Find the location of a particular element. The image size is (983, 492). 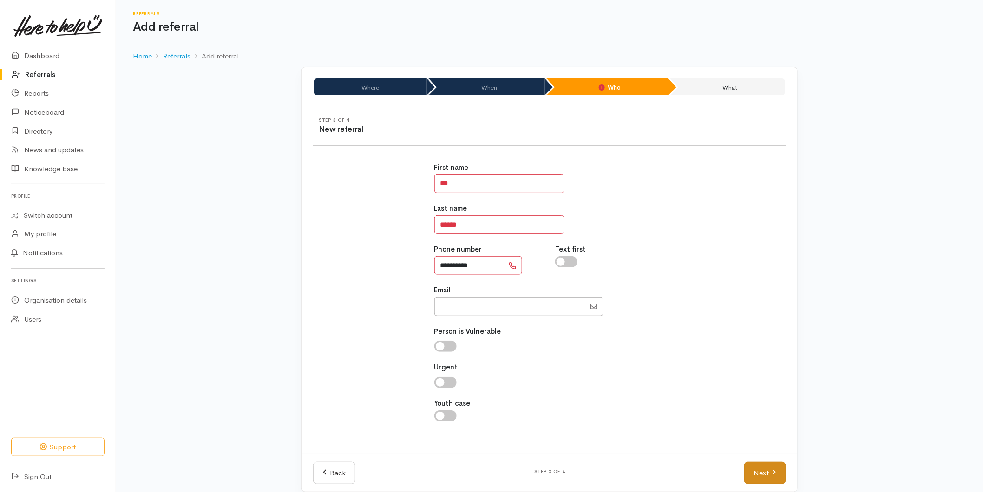

h6: Profile is located at coordinates (58, 196).